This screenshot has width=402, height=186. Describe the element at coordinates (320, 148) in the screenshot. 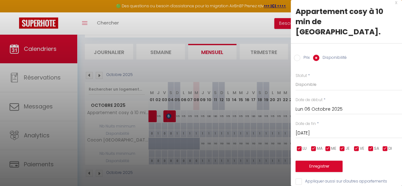

I see `span: MA` at that location.